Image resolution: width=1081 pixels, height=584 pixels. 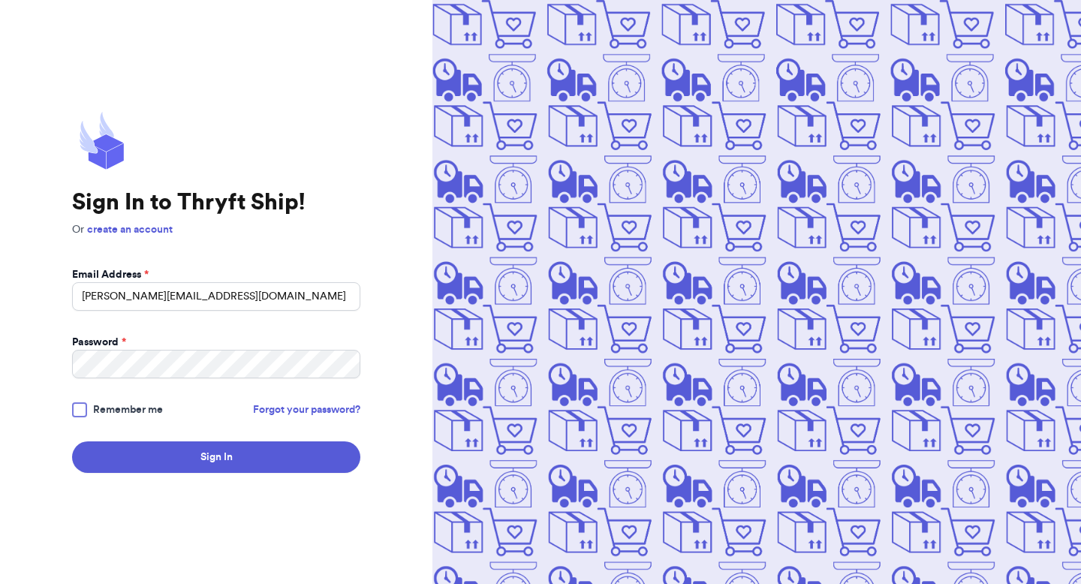 What do you see at coordinates (130, 230) in the screenshot?
I see `a: create an account` at bounding box center [130, 230].